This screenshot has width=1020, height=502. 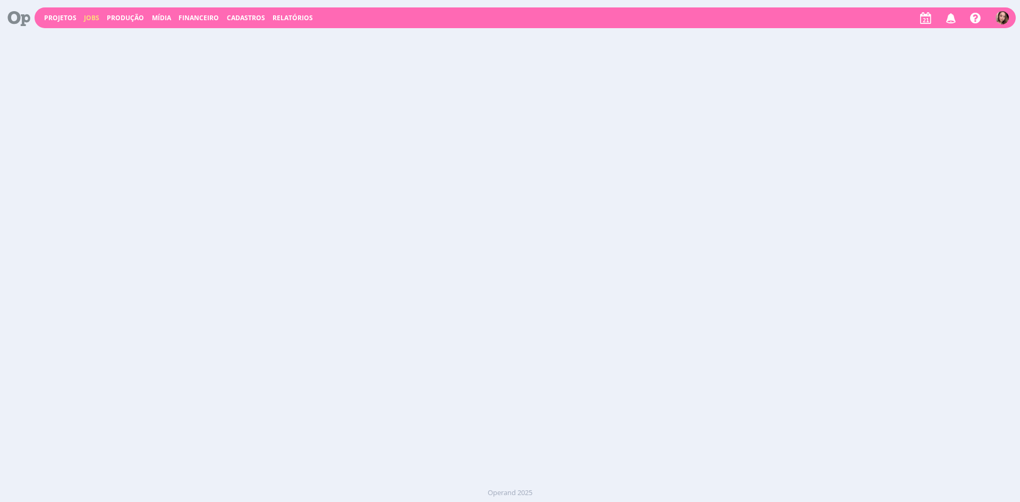 I want to click on button: Relatórios, so click(x=293, y=18).